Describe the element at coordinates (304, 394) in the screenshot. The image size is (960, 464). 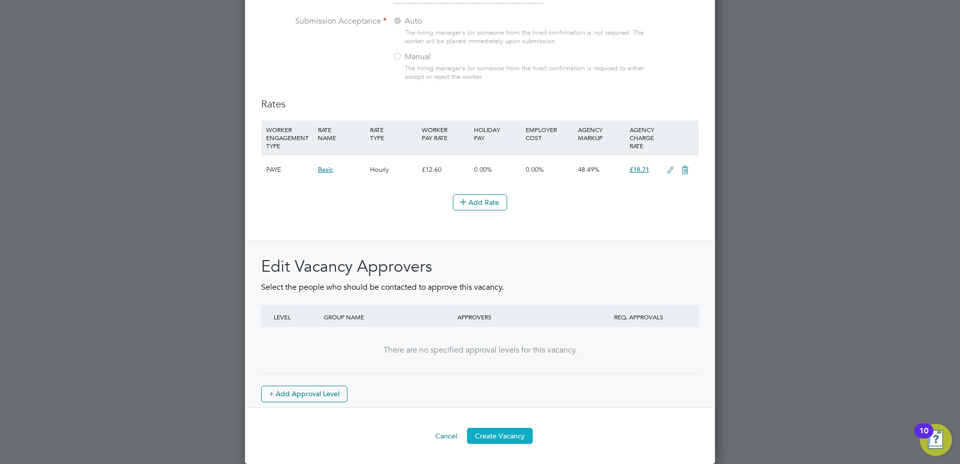
I see `button: + Add Approval Level` at that location.